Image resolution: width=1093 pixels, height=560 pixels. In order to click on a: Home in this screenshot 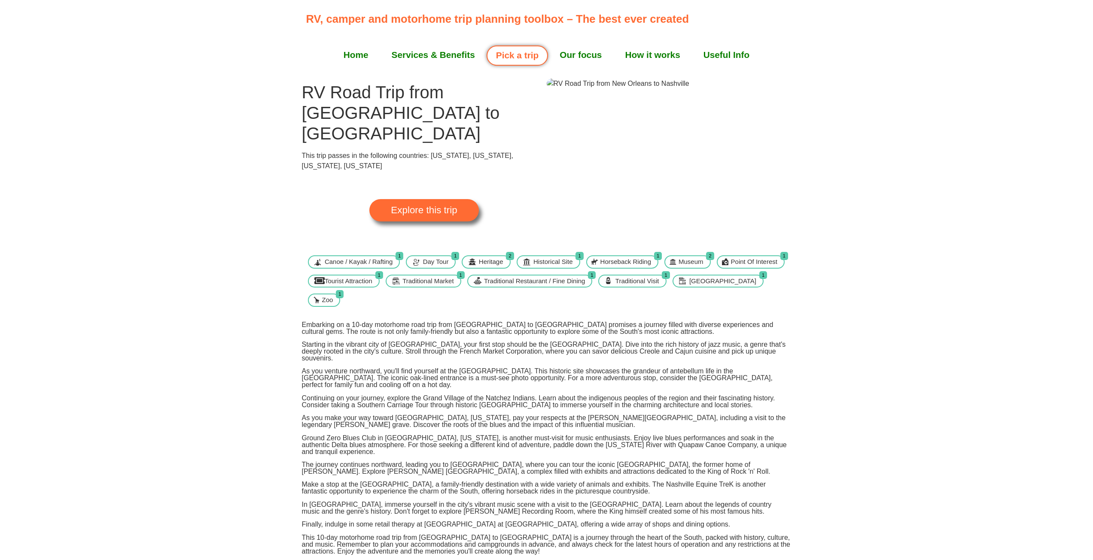, I will do `click(356, 55)`.